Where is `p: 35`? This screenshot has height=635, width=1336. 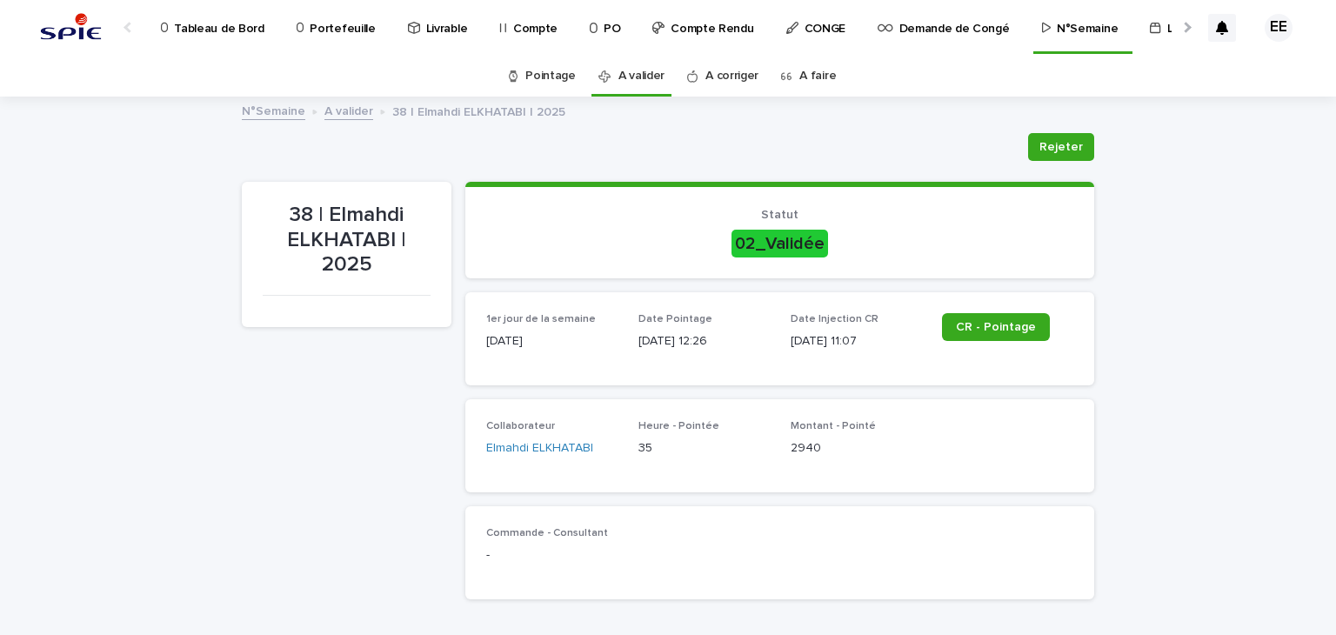
p: 35 is located at coordinates (704, 448).